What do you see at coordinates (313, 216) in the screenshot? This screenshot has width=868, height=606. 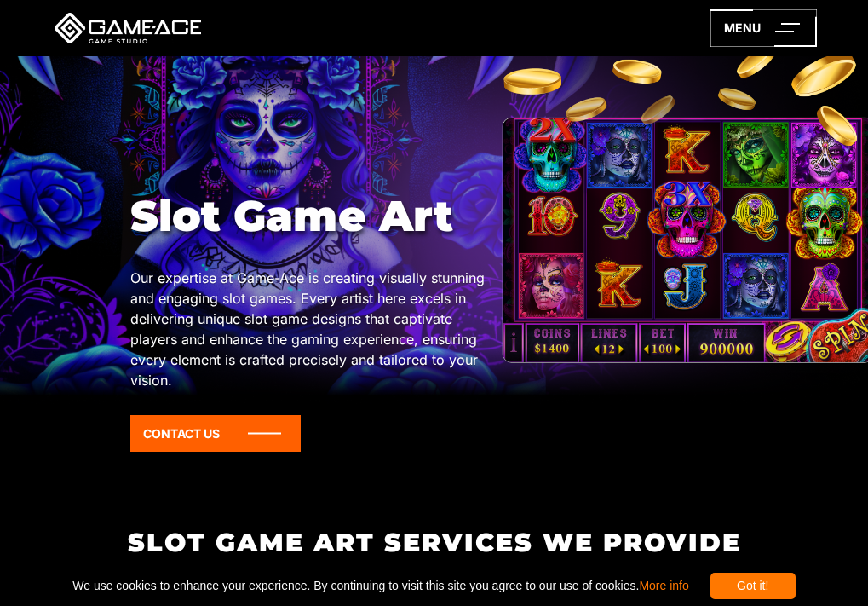 I see `h1: Slot Game Art` at bounding box center [313, 216].